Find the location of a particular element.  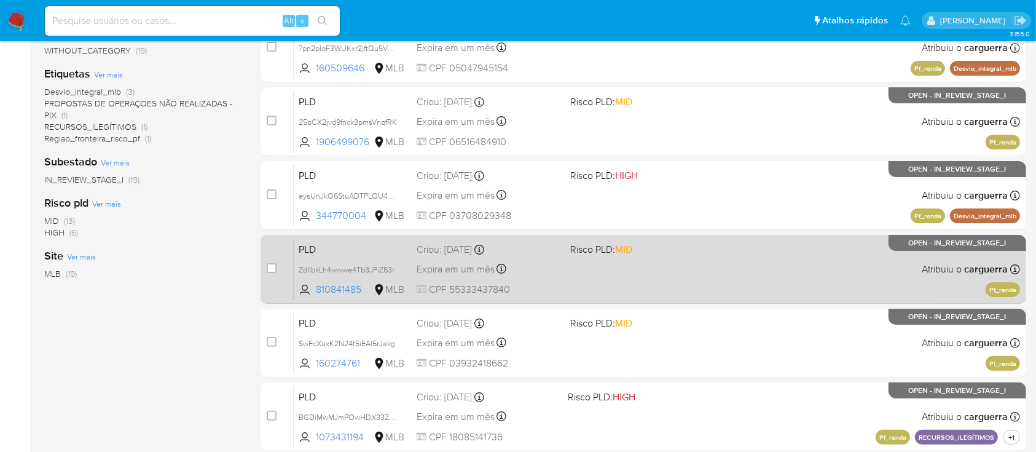

span: Alt is located at coordinates (289, 20).